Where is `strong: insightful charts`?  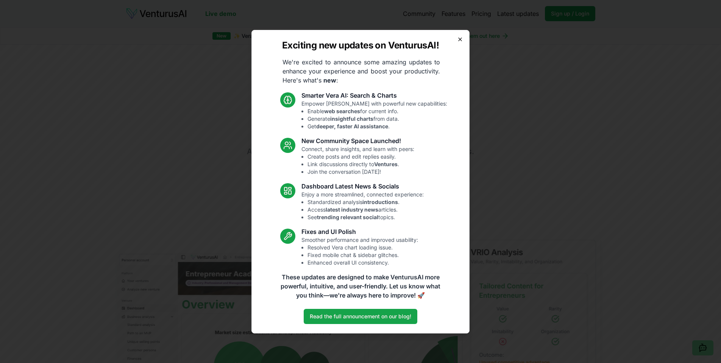
strong: insightful charts is located at coordinates (352, 118).